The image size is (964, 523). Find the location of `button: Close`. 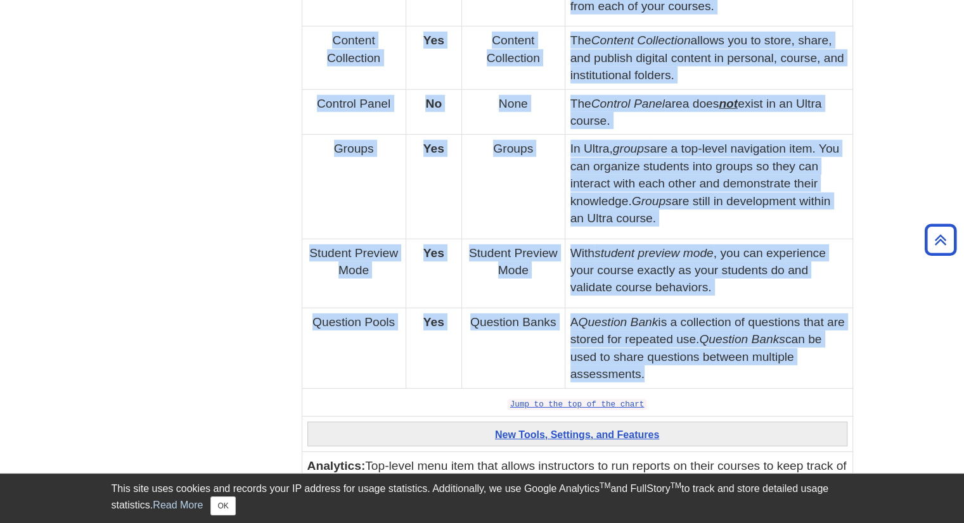

button: Close is located at coordinates (222, 506).